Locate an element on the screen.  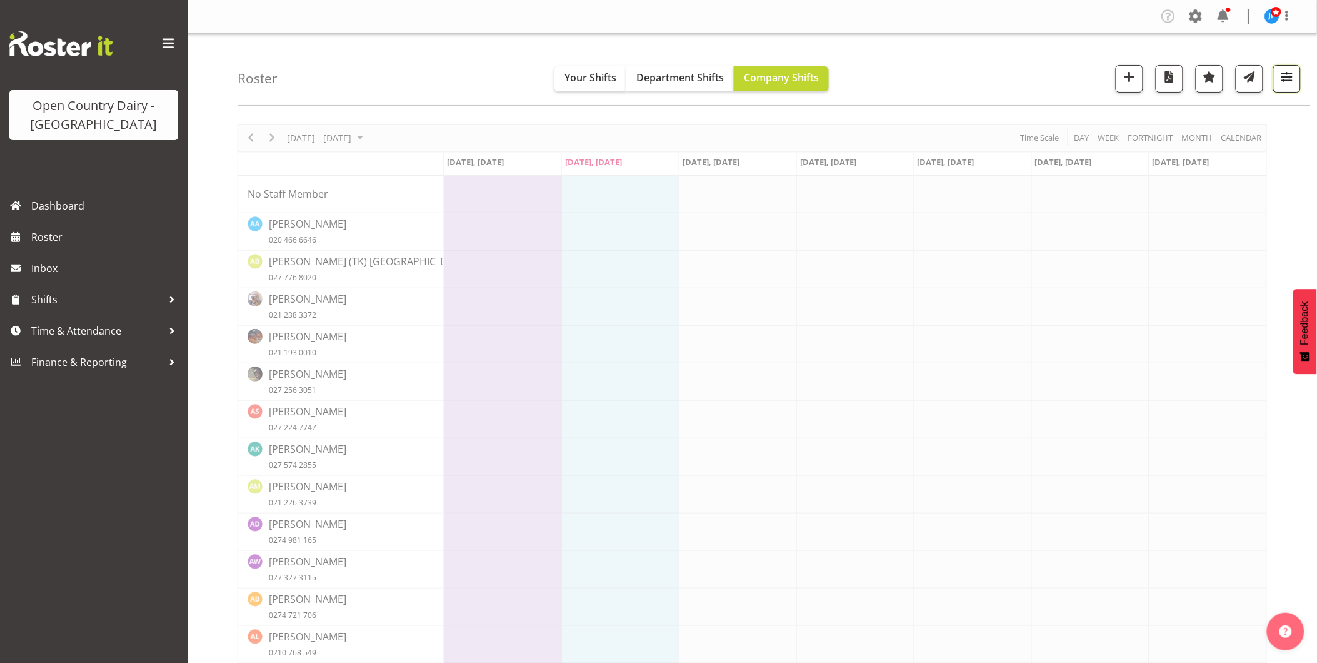
img: jason-porter10044.jpg is located at coordinates (1272, 16).